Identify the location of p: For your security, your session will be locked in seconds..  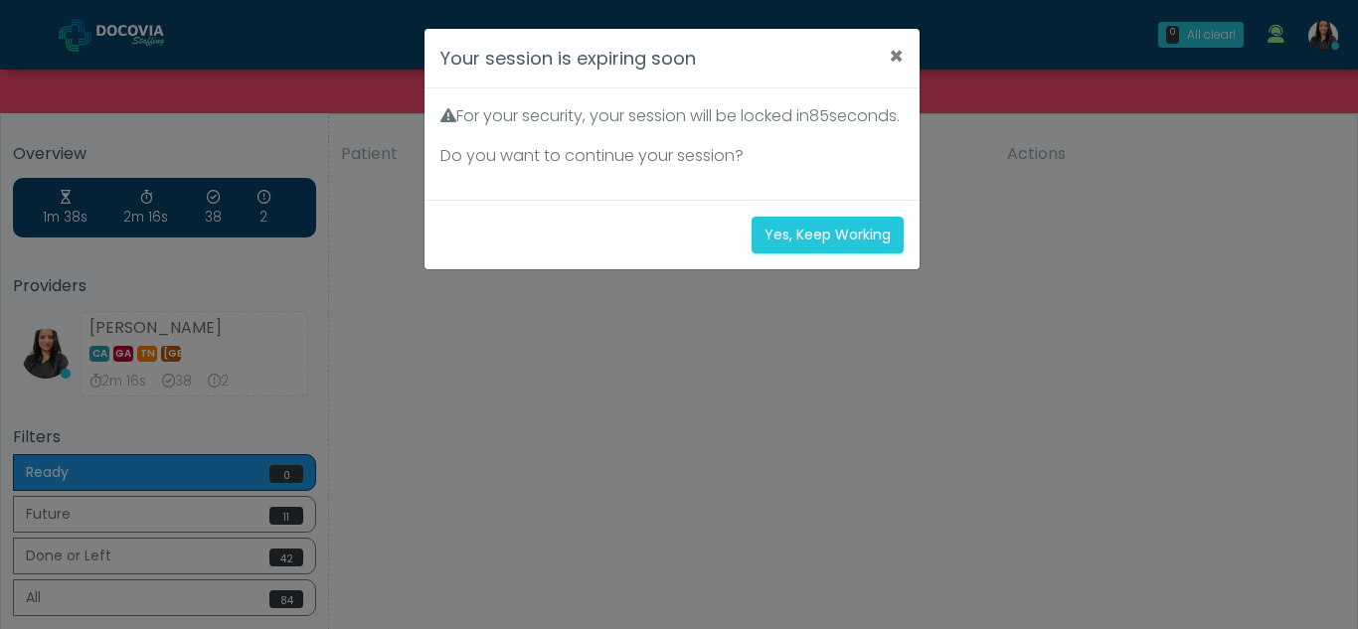
(672, 116).